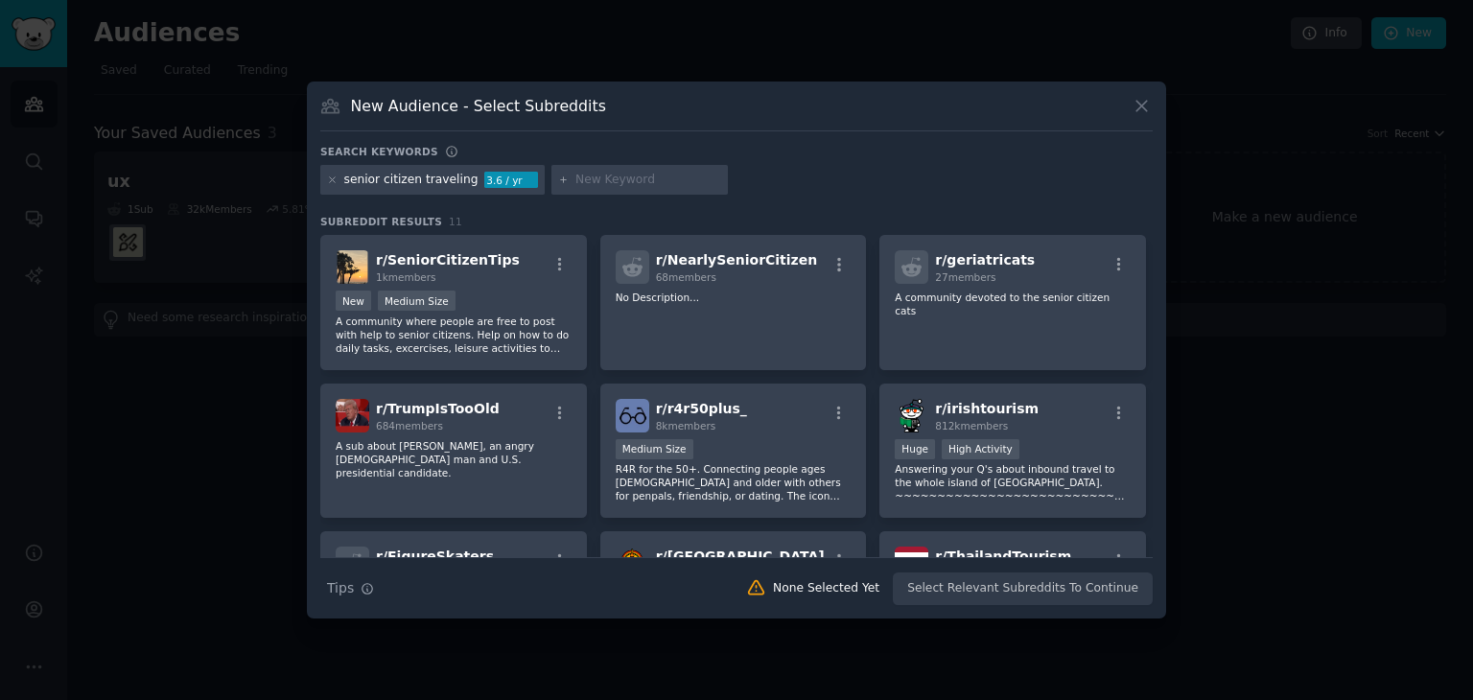 The image size is (1473, 700). Describe the element at coordinates (826, 589) in the screenshot. I see `div: None Selected Yet` at that location.